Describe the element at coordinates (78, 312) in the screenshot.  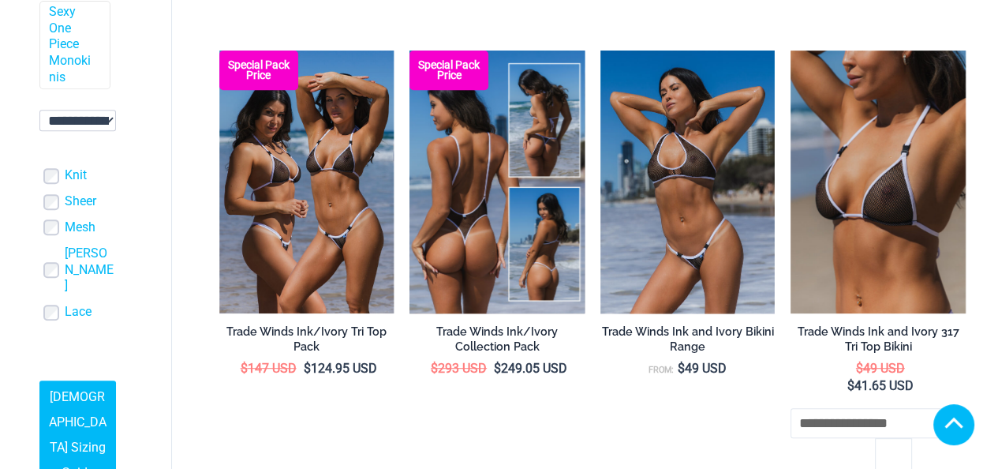
I see `a: Lace` at that location.